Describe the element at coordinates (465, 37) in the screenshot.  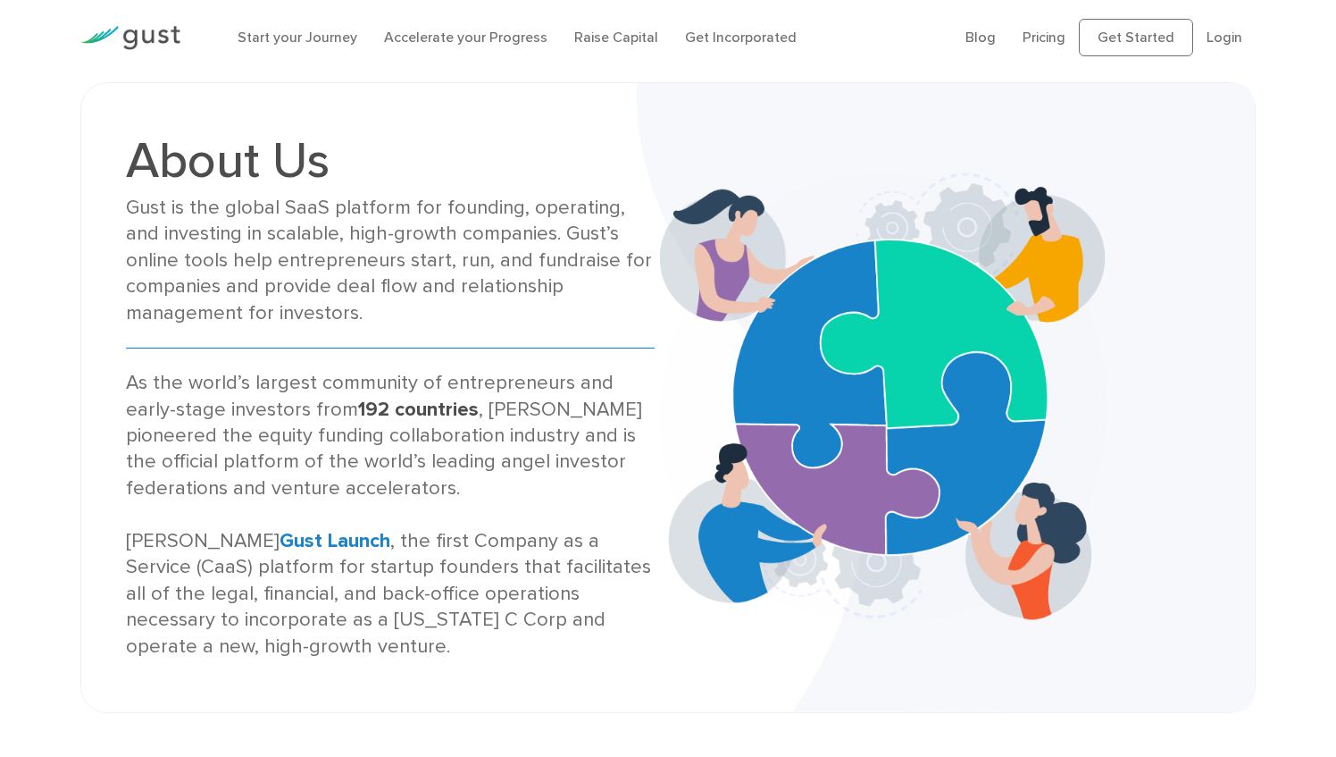
I see `a: Accelerate your Progress` at that location.